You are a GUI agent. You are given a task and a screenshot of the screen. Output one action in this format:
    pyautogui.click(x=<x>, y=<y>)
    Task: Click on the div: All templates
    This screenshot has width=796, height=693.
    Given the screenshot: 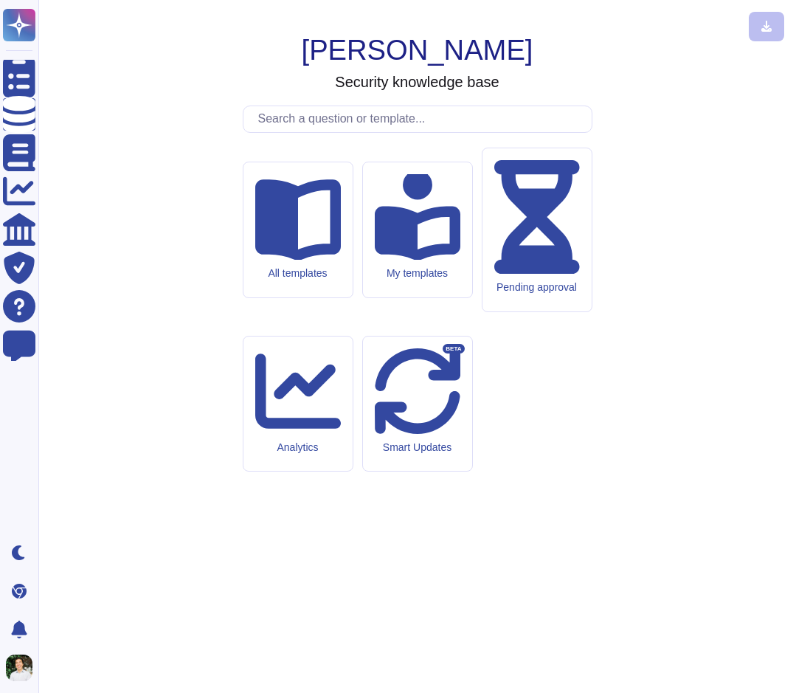 What is the action you would take?
    pyautogui.click(x=298, y=273)
    